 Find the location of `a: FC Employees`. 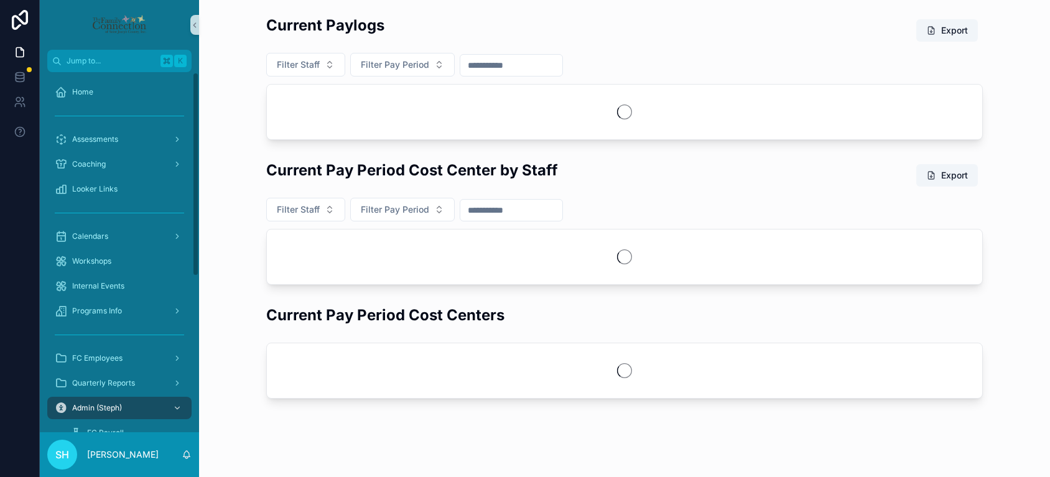

a: FC Employees is located at coordinates (119, 358).